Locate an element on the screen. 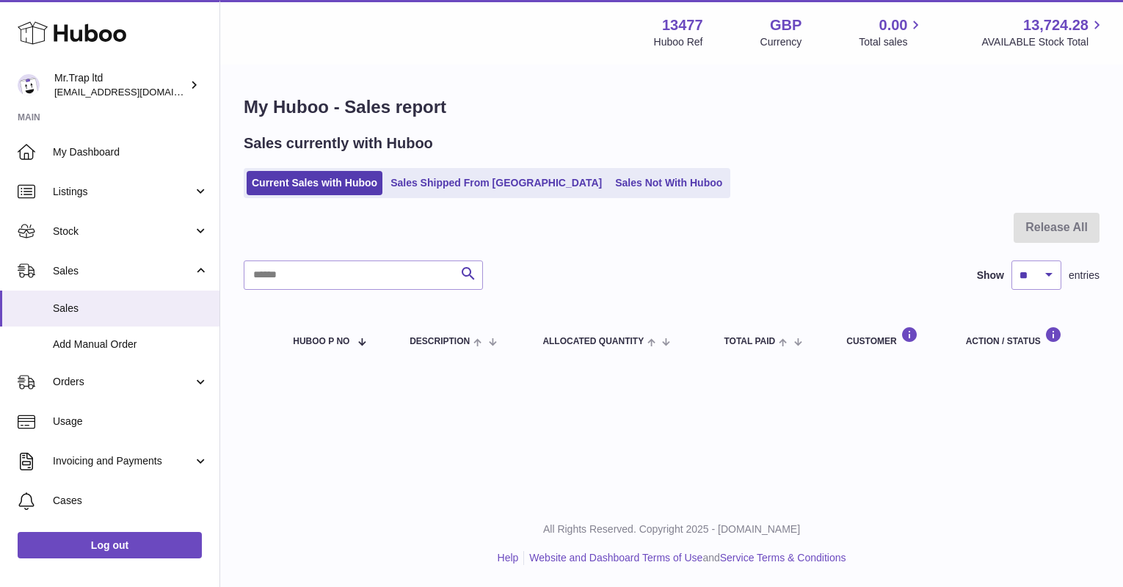 This screenshot has height=587, width=1123. span: Description is located at coordinates (440, 341).